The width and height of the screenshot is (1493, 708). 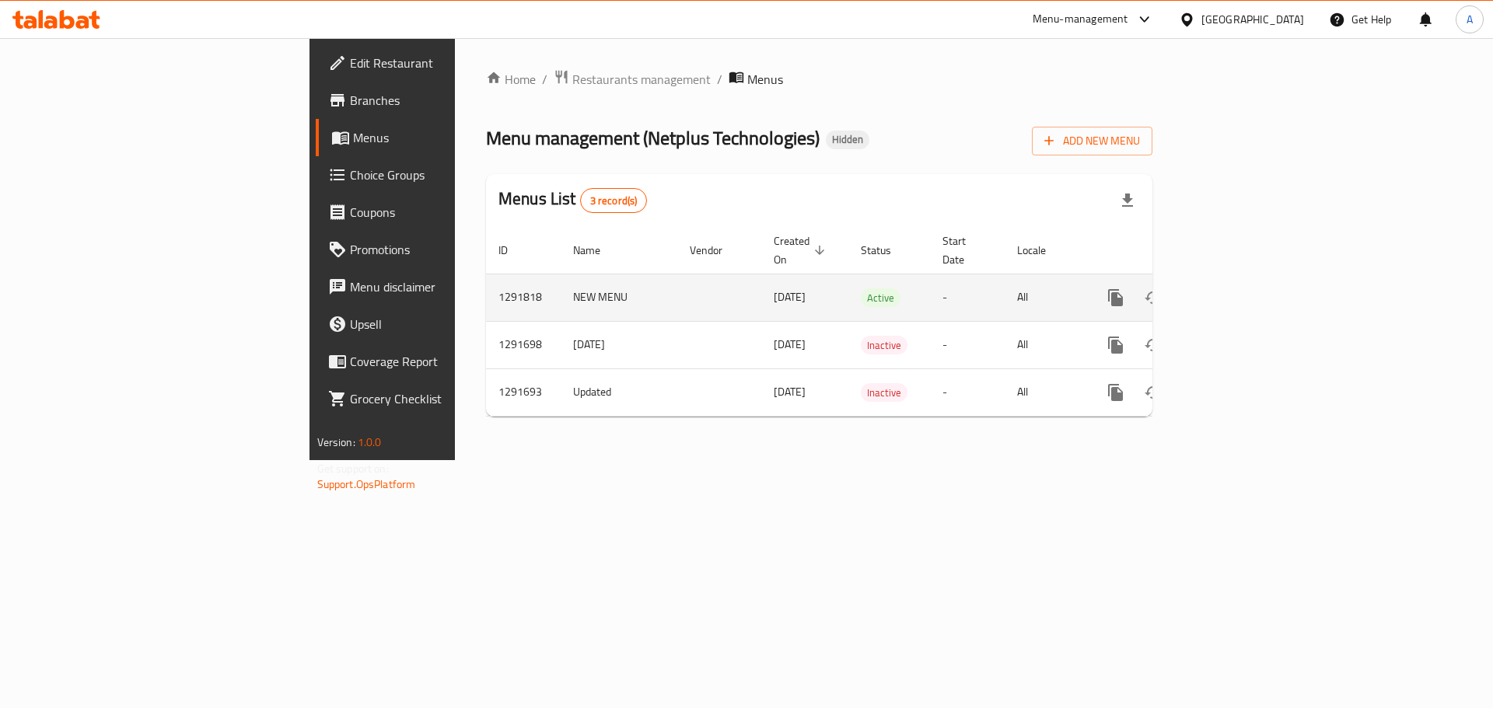 What do you see at coordinates (1470, 19) in the screenshot?
I see `span: A` at bounding box center [1470, 19].